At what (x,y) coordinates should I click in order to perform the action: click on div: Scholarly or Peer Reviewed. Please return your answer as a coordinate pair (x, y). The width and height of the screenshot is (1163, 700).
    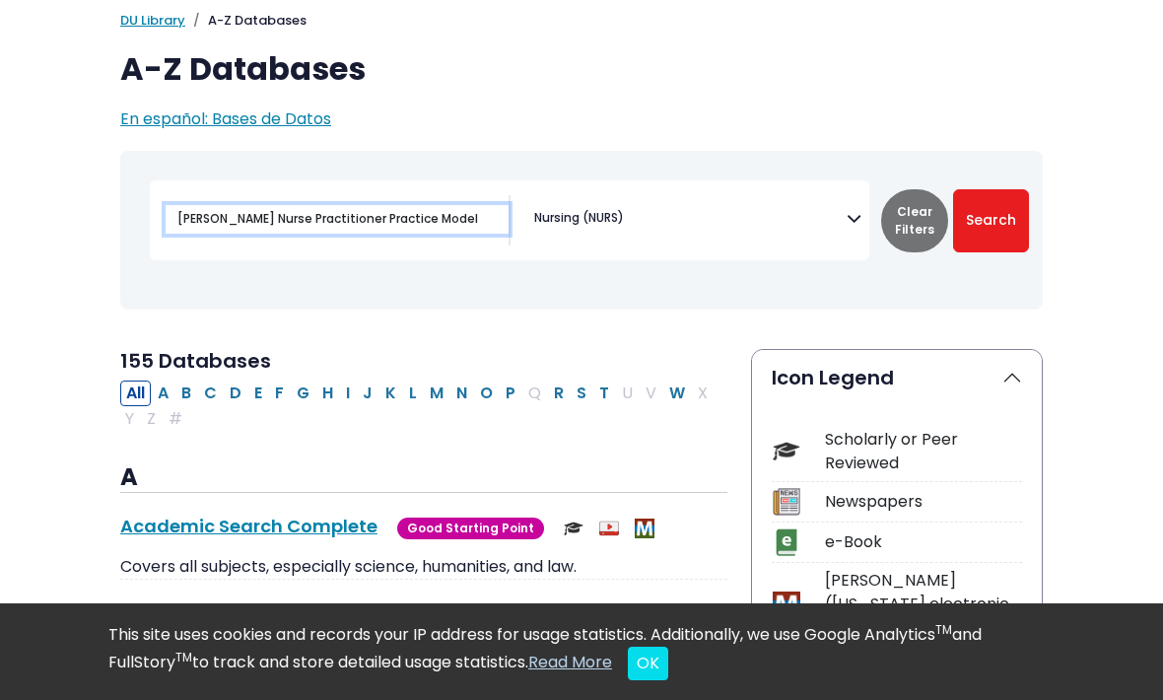
    Looking at the image, I should click on (923, 451).